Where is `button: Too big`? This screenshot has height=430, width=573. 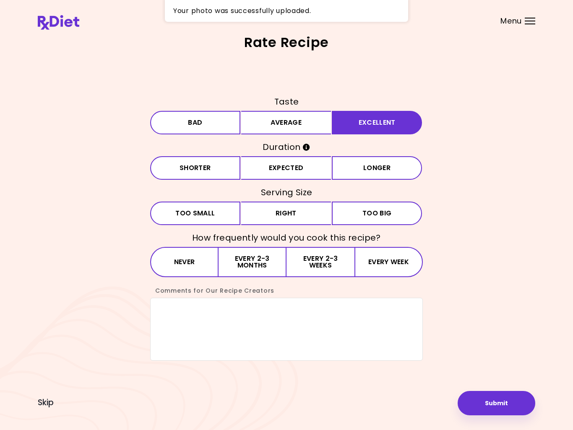 button: Too big is located at coordinates (377, 213).